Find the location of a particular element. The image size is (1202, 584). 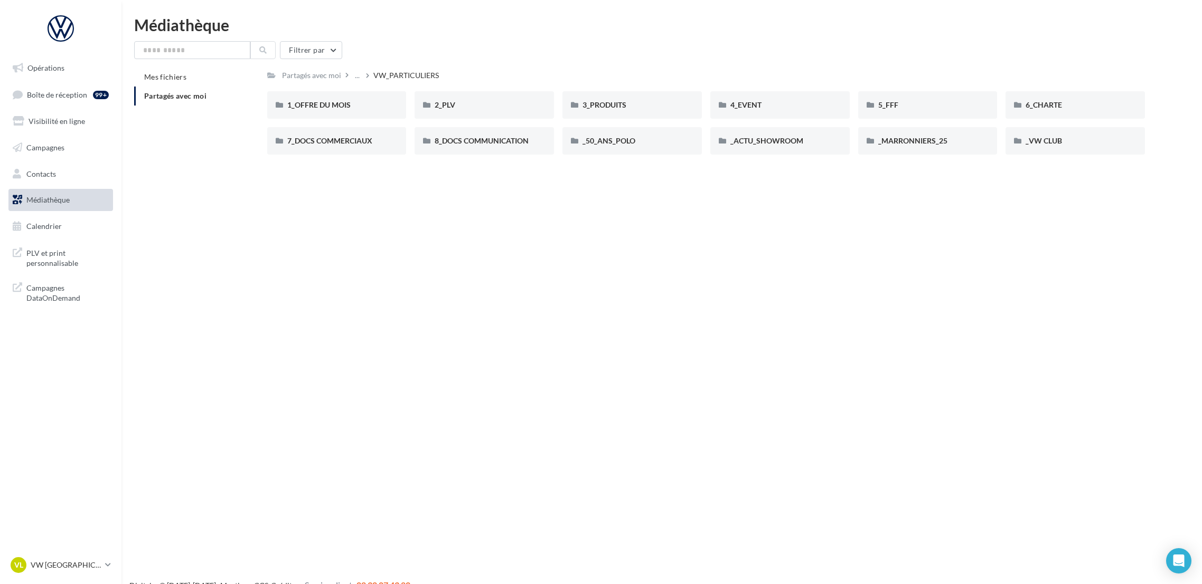

div: Médiathèque is located at coordinates (662, 25).